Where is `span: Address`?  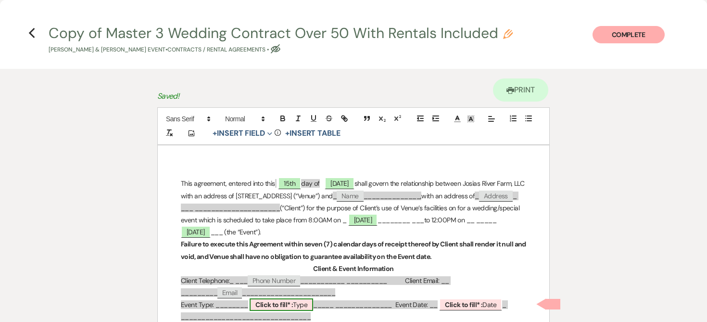 span: Address is located at coordinates (496, 196).